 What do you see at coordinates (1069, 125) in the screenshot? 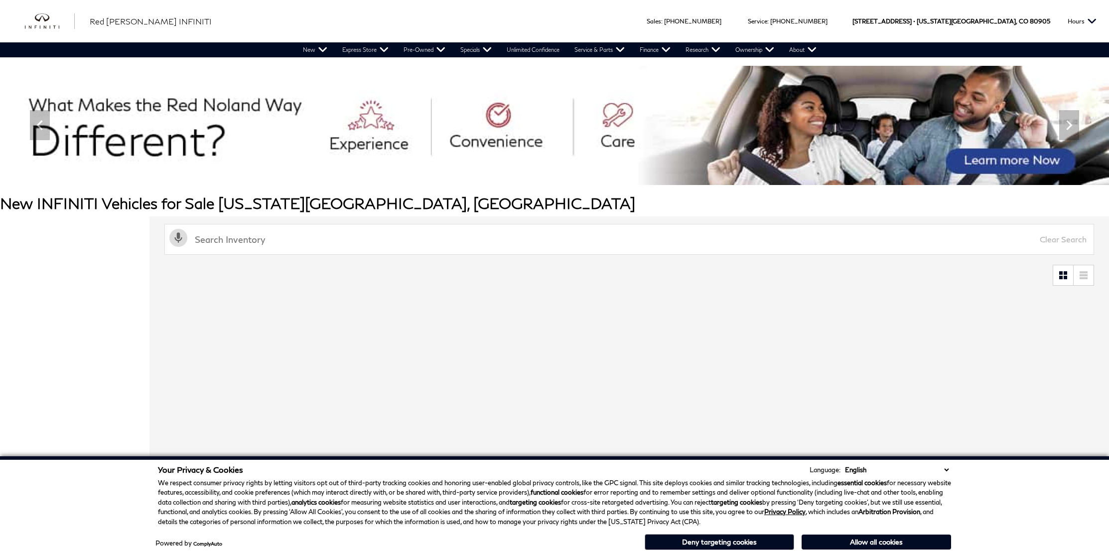
I see `div: Next` at bounding box center [1069, 125].